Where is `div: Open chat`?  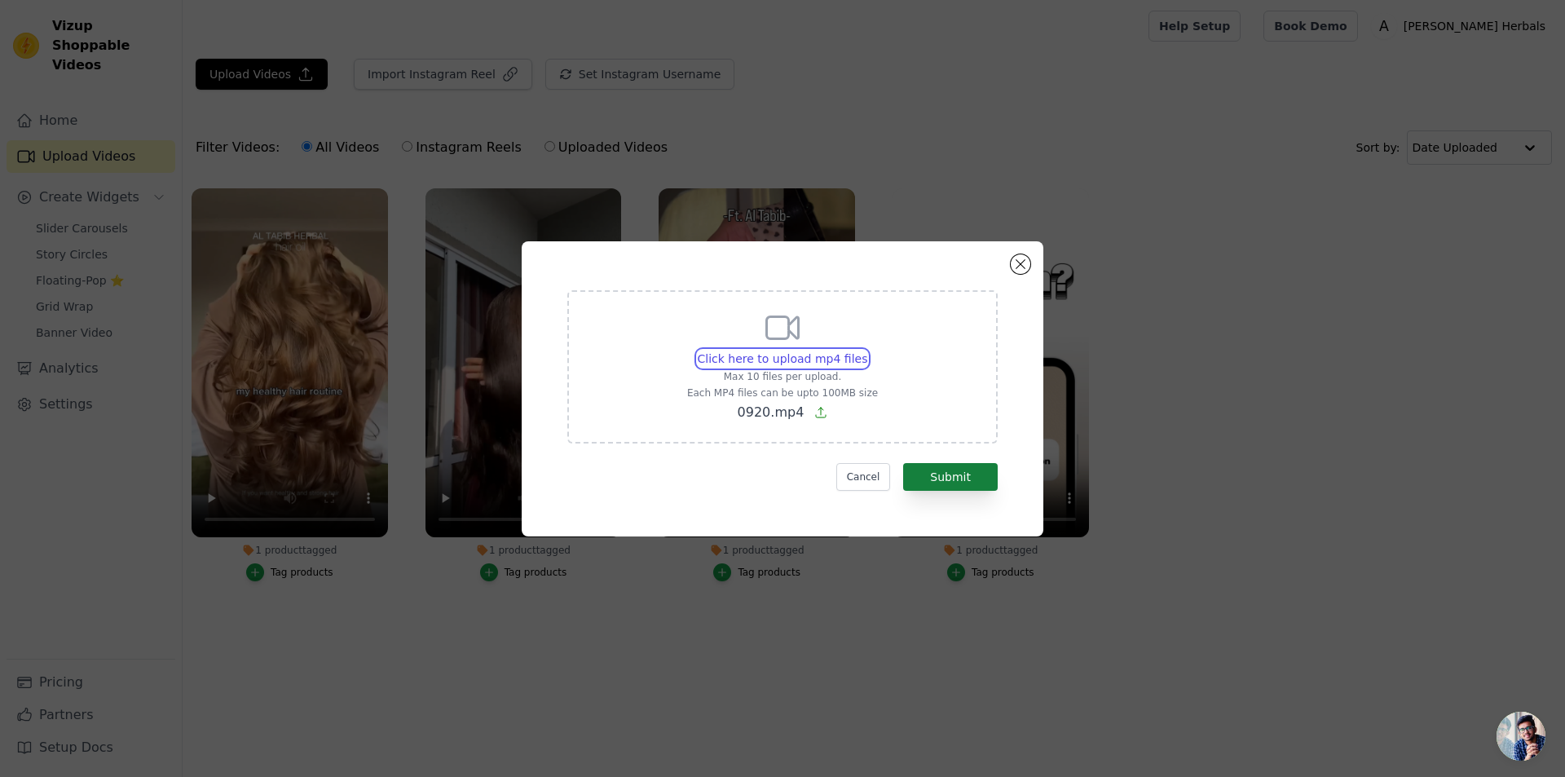 div: Open chat is located at coordinates (1521, 736).